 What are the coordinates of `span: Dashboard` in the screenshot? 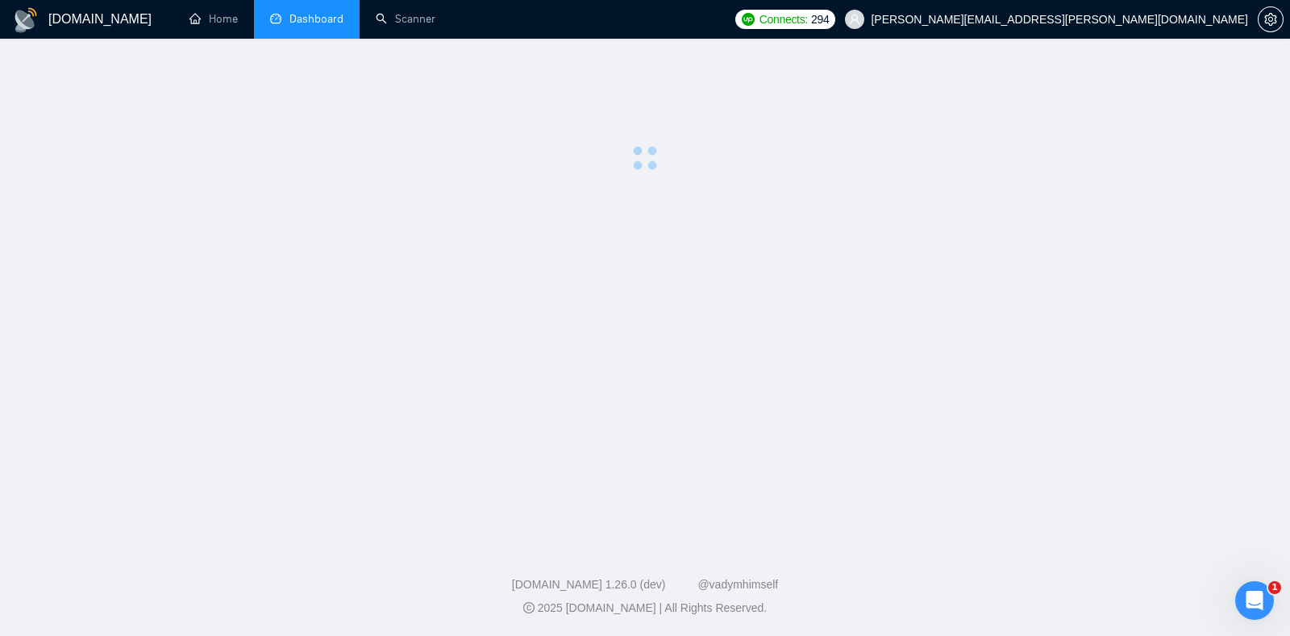 It's located at (316, 19).